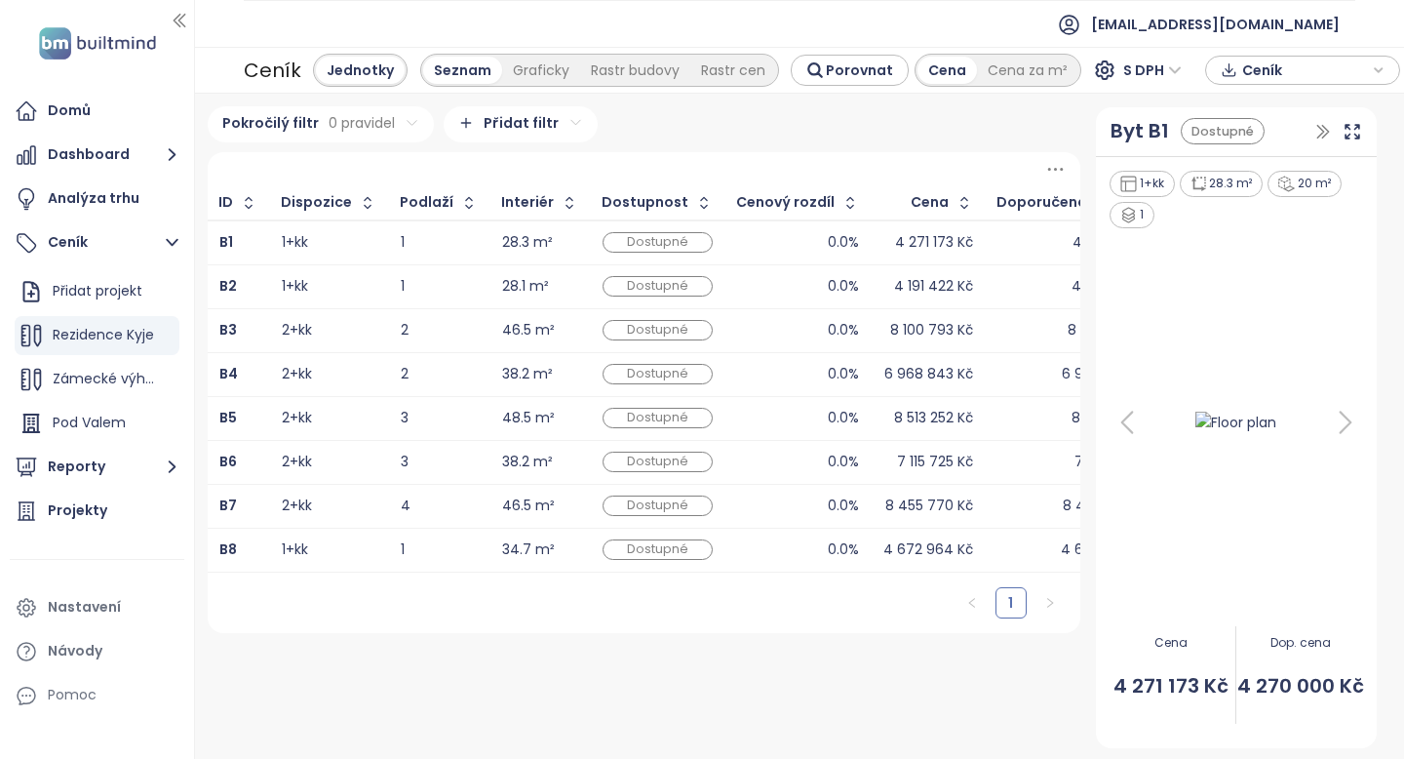 The width and height of the screenshot is (1404, 759). What do you see at coordinates (97, 651) in the screenshot?
I see `a: Návody` at bounding box center [97, 651].